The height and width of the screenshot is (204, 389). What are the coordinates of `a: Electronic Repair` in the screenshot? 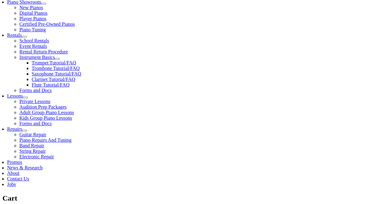 It's located at (37, 157).